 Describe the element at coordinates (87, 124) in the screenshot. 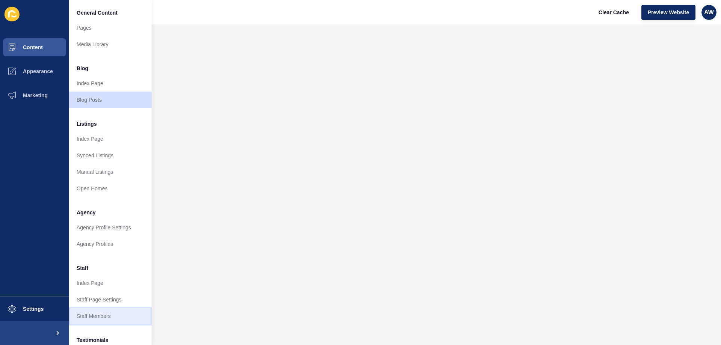

I see `span: Listings` at that location.